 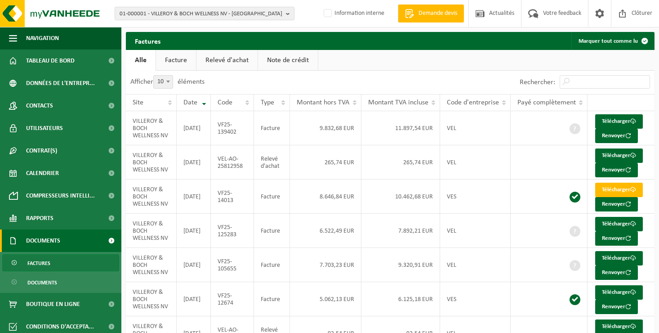 What do you see at coordinates (613, 41) in the screenshot?
I see `button: Marquer tout comme lu` at bounding box center [613, 41].